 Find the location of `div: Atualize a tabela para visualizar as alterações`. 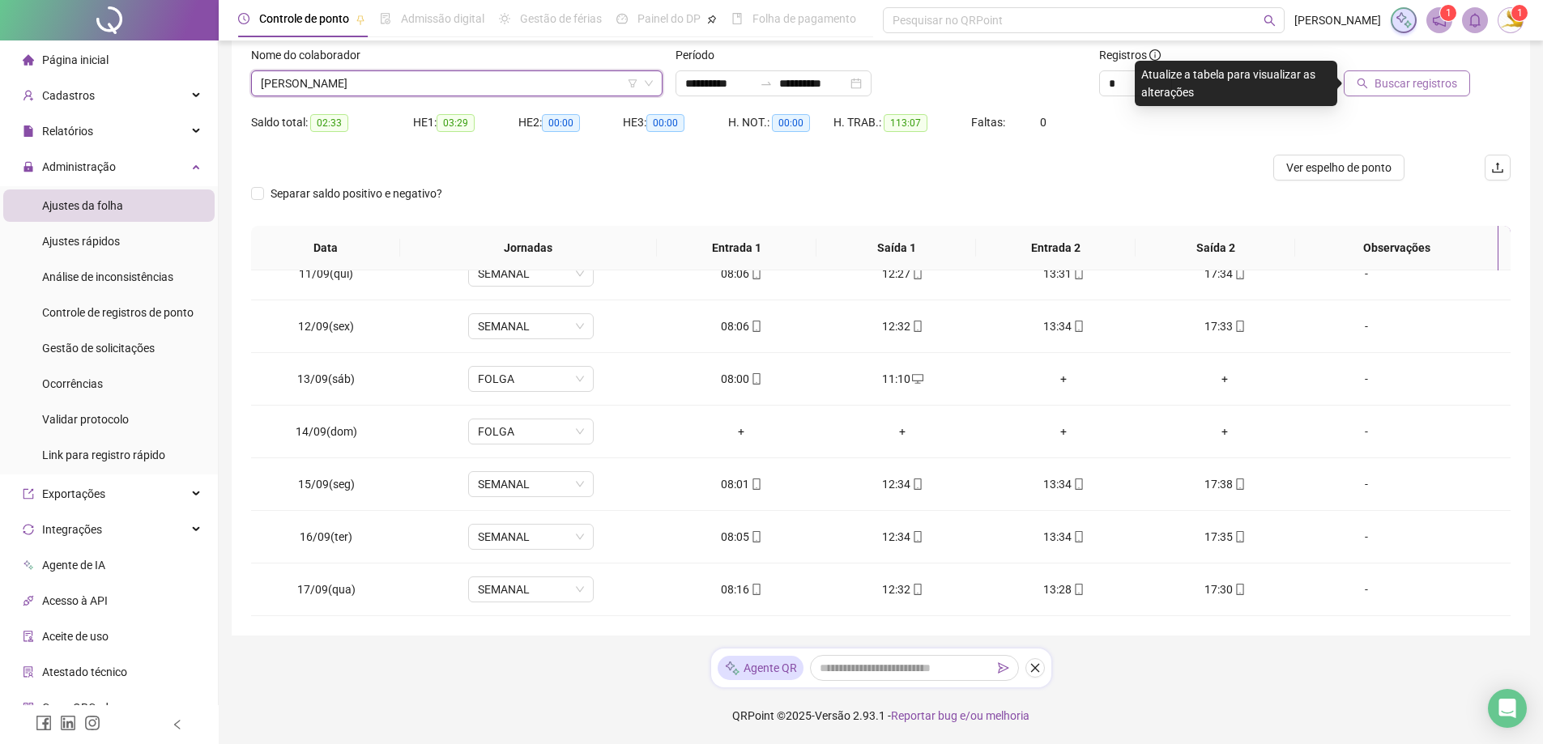

div: Atualize a tabela para visualizar as alterações is located at coordinates (1236, 83).